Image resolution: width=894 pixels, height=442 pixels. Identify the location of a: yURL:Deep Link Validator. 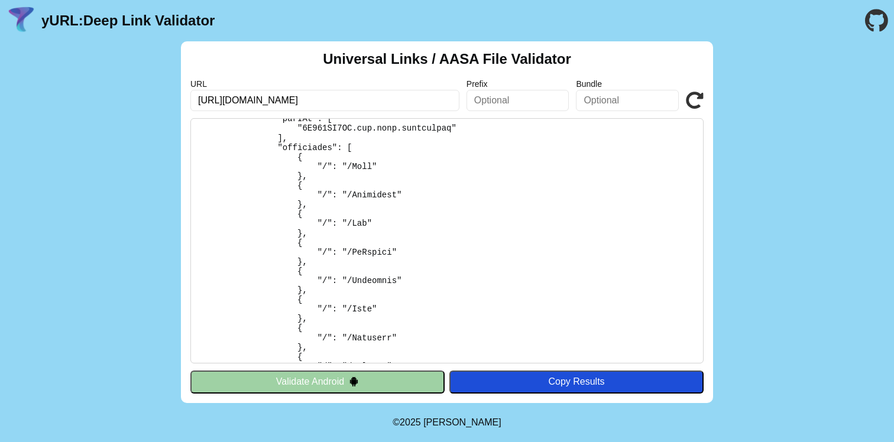
(128, 21).